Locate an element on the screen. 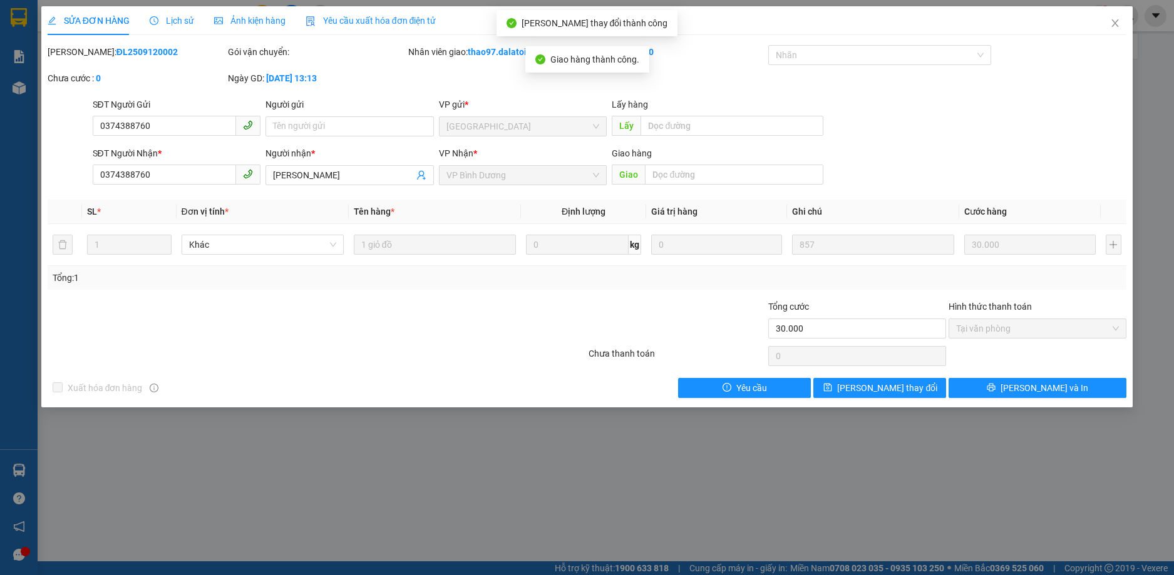  span: picture is located at coordinates (219, 21).